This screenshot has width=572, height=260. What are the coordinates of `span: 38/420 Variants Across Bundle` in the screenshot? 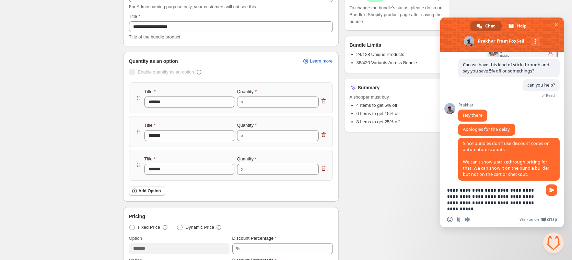 It's located at (387, 62).